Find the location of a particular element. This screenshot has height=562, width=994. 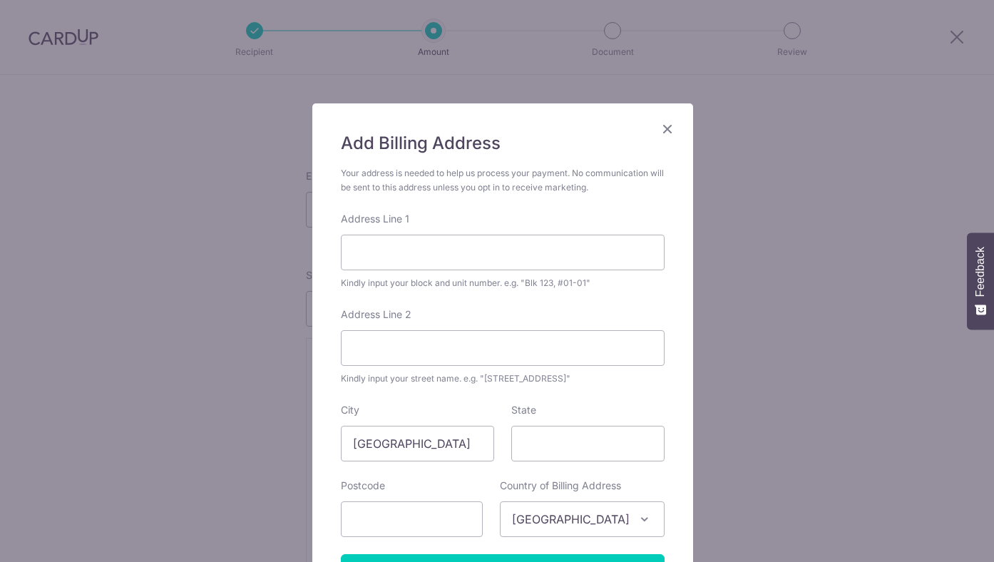

div: Your address is needed to help us process your payment. No communication will be sent to this add... is located at coordinates (503, 180).